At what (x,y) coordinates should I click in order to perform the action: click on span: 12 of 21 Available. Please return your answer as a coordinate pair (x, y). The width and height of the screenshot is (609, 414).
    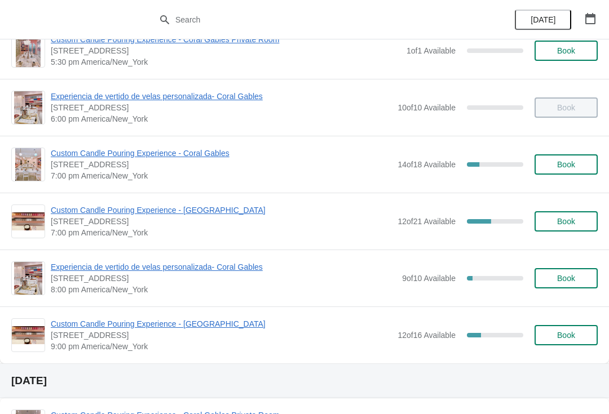
    Looking at the image, I should click on (426, 222).